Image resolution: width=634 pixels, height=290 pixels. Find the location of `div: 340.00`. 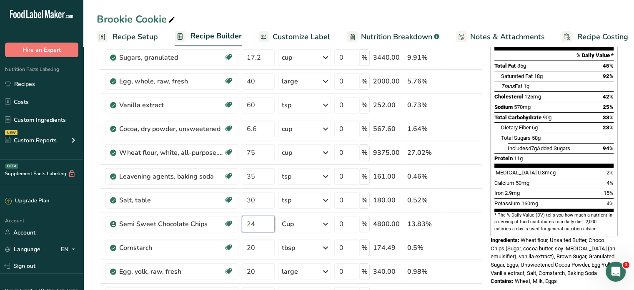

div: 340.00 is located at coordinates (389, 272).